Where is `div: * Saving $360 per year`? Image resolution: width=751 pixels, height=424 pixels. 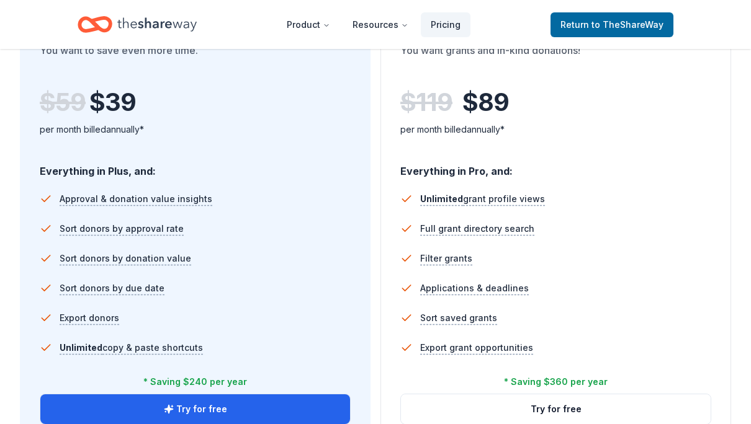 div: * Saving $360 per year is located at coordinates (555, 382).